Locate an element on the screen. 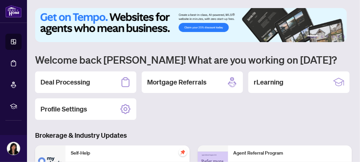 This screenshot has height=162, width=360. p: Self-Help is located at coordinates (128, 154).